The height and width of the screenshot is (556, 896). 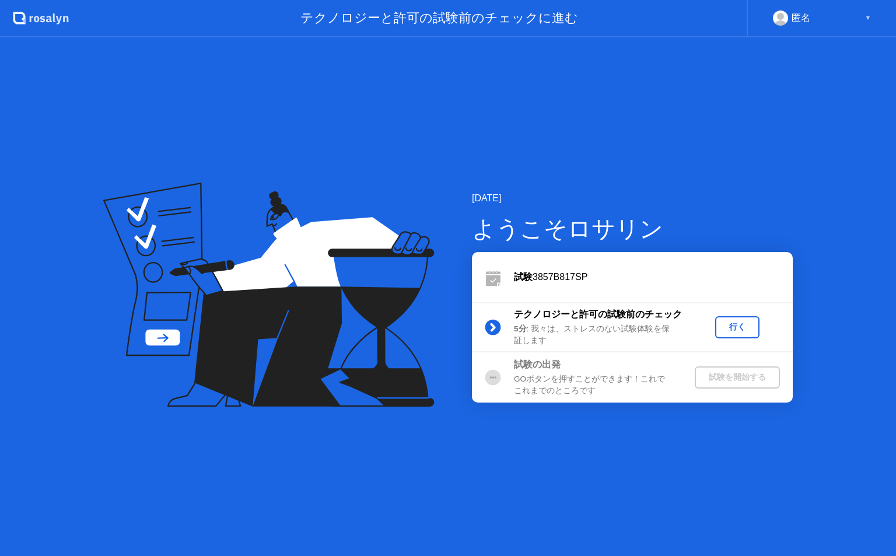 What do you see at coordinates (653, 277) in the screenshot?
I see `div: 3857B817SP` at bounding box center [653, 277].